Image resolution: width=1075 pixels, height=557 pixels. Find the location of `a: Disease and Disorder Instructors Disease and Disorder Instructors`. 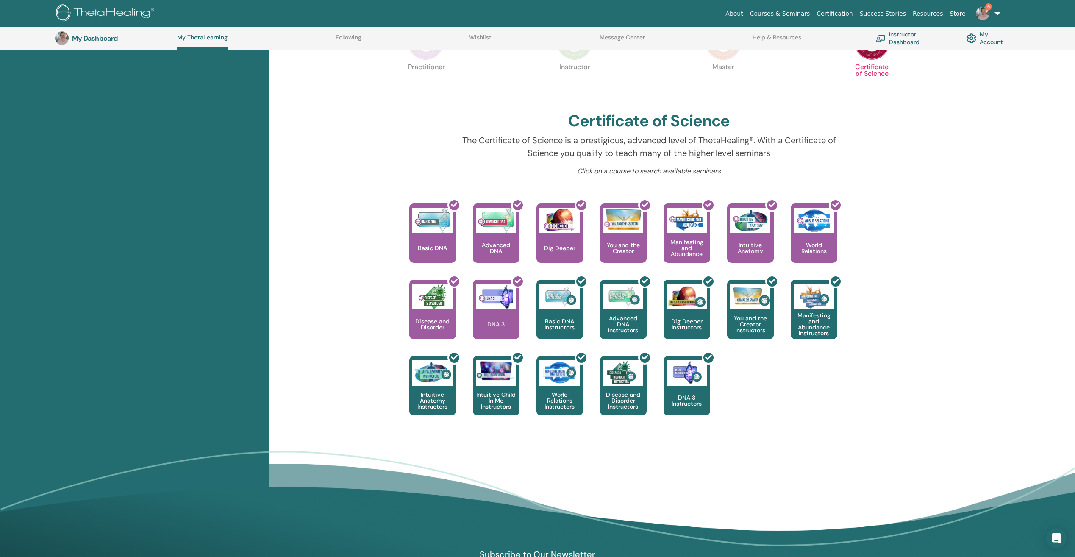

a: Disease and Disorder Instructors Disease and Disorder Instructors is located at coordinates (623, 394).